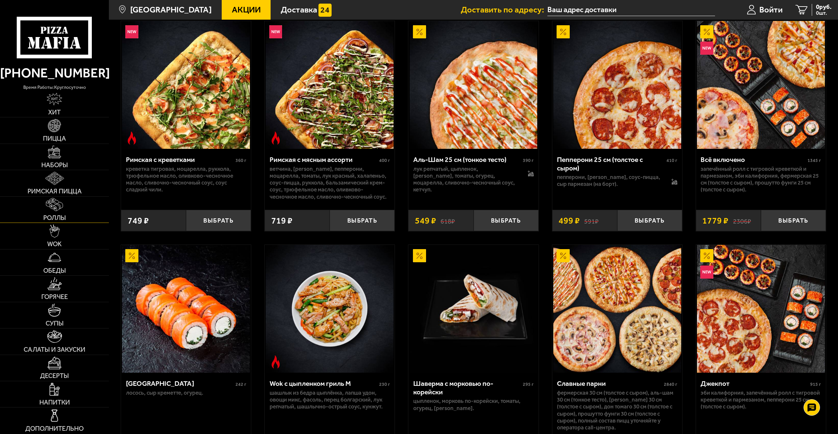 This screenshot has height=434, width=838. I want to click on img: Джекпот, so click(761, 309).